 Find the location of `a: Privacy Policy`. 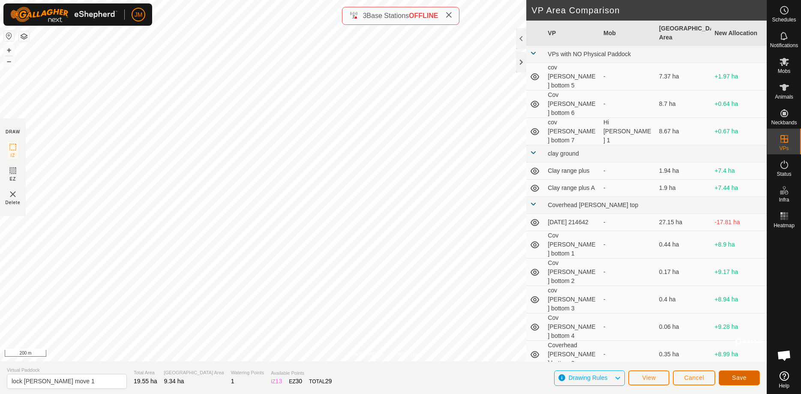

a: Privacy Policy is located at coordinates (365, 354).